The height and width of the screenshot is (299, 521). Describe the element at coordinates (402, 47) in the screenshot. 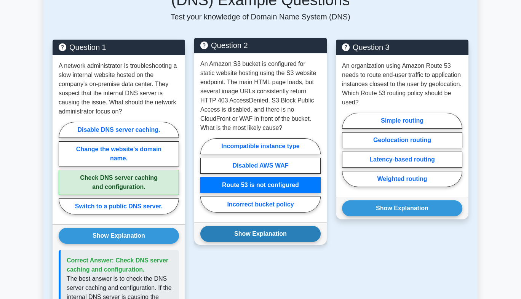

I see `h5: Question 3` at that location.